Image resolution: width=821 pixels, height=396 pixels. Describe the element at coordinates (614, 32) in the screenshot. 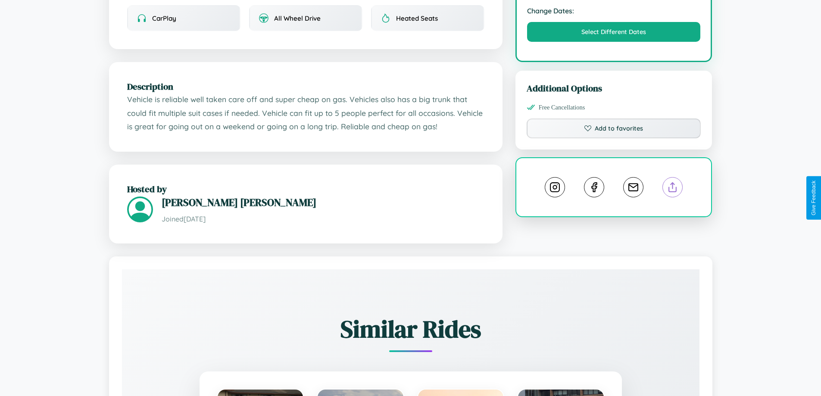

I see `button: Select Different Dates` at that location.